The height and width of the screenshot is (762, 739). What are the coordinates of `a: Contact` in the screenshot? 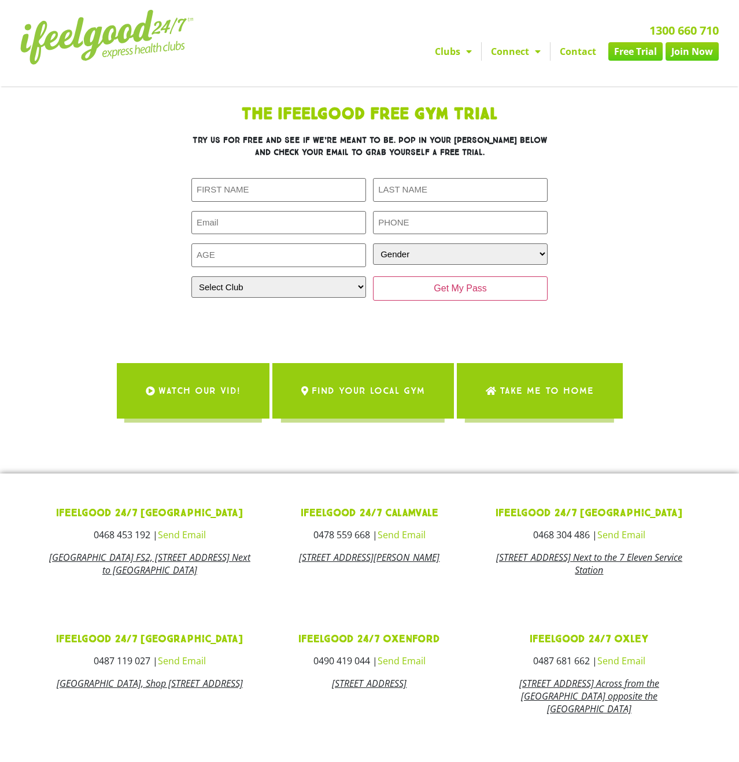 It's located at (577, 51).